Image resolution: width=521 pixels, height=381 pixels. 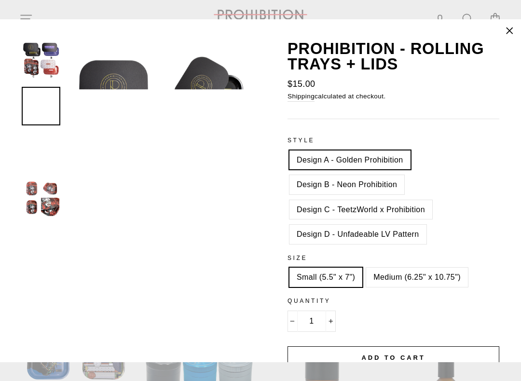 What do you see at coordinates (393, 358) in the screenshot?
I see `button: Add to cart` at bounding box center [393, 358].